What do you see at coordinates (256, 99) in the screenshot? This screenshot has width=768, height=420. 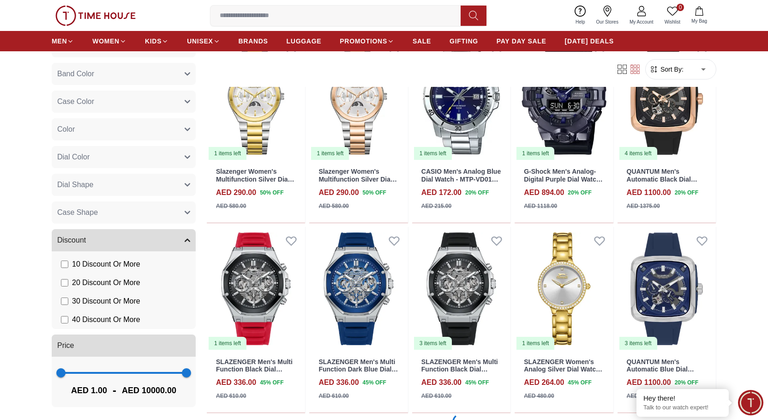 I see `a: Slazenger Women's Multifunction Silver Dial Watch - SL.9.2468.4.051 items left` at bounding box center [256, 99].